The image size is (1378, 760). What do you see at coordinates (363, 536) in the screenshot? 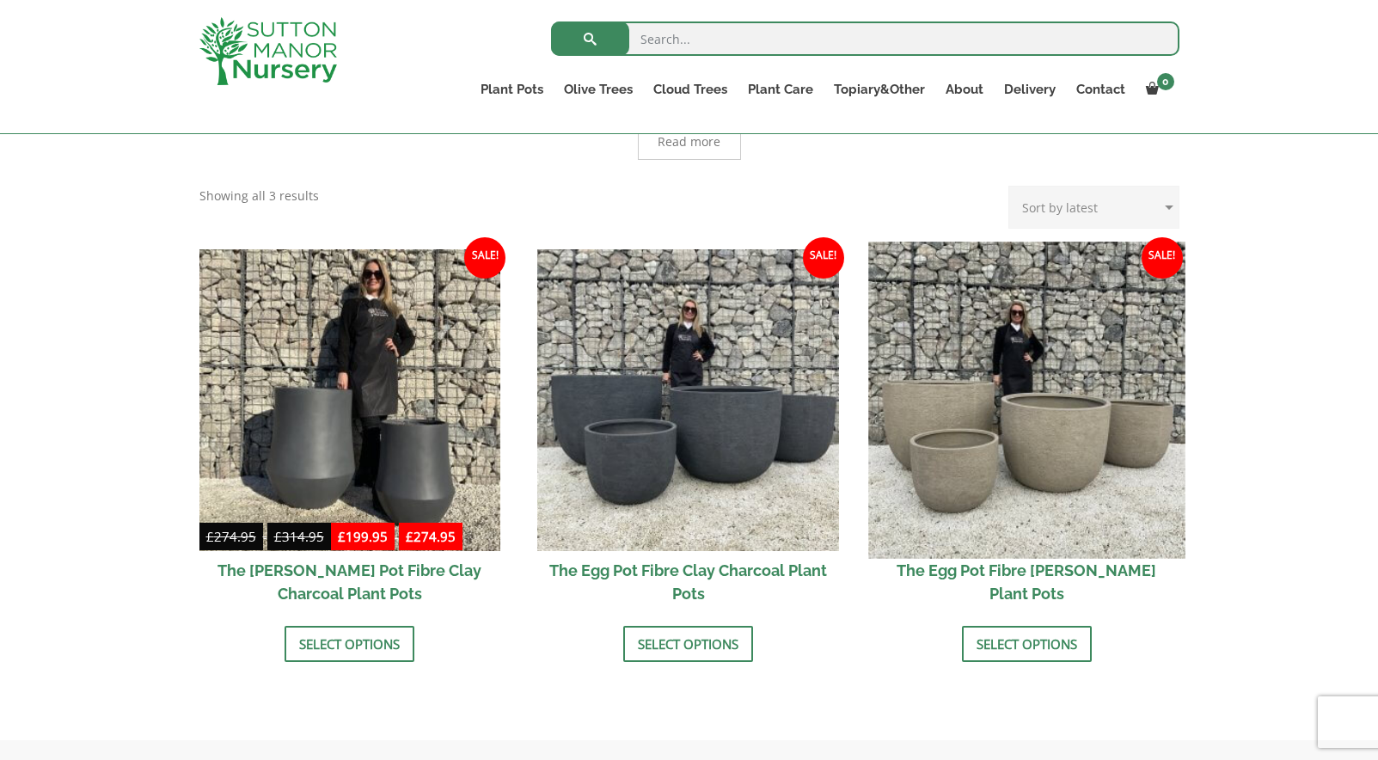
I see `bdi: 199.95` at bounding box center [363, 536].